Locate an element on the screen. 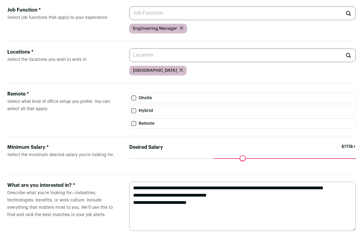  label: Remote is located at coordinates (243, 124).